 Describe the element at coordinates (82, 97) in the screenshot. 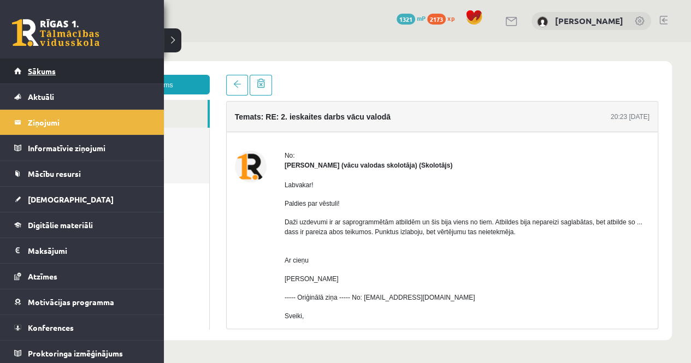

I see `a: Aktuāli` at that location.